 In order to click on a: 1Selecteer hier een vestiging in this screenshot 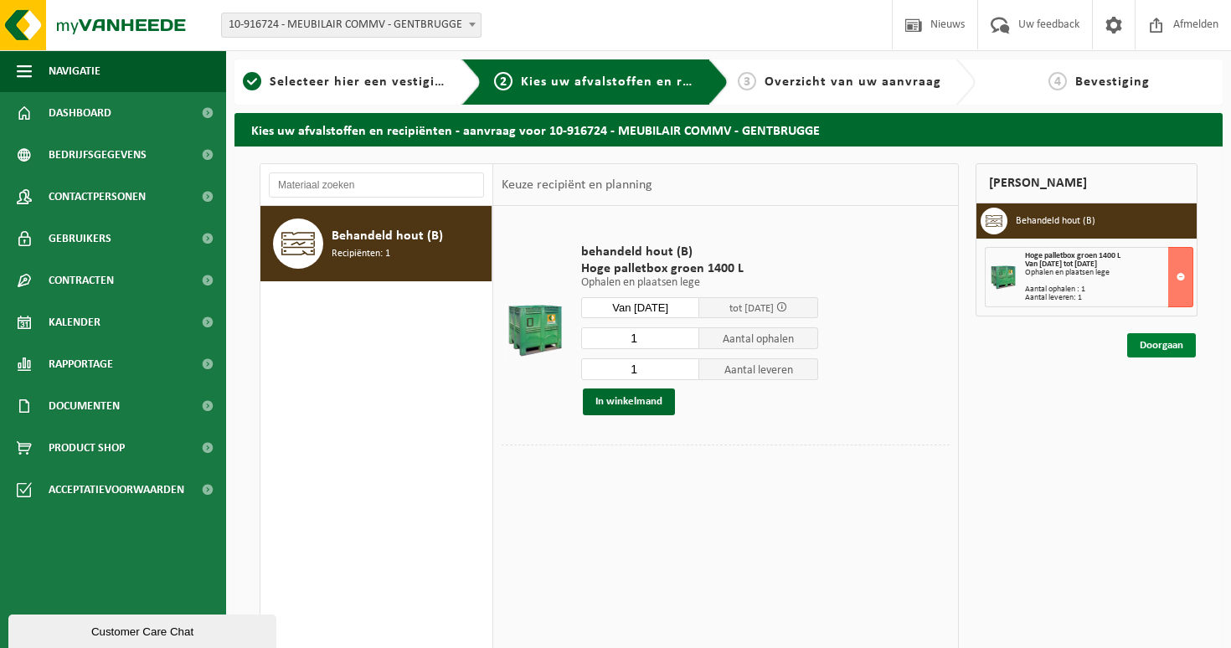, I will do `click(345, 82)`.